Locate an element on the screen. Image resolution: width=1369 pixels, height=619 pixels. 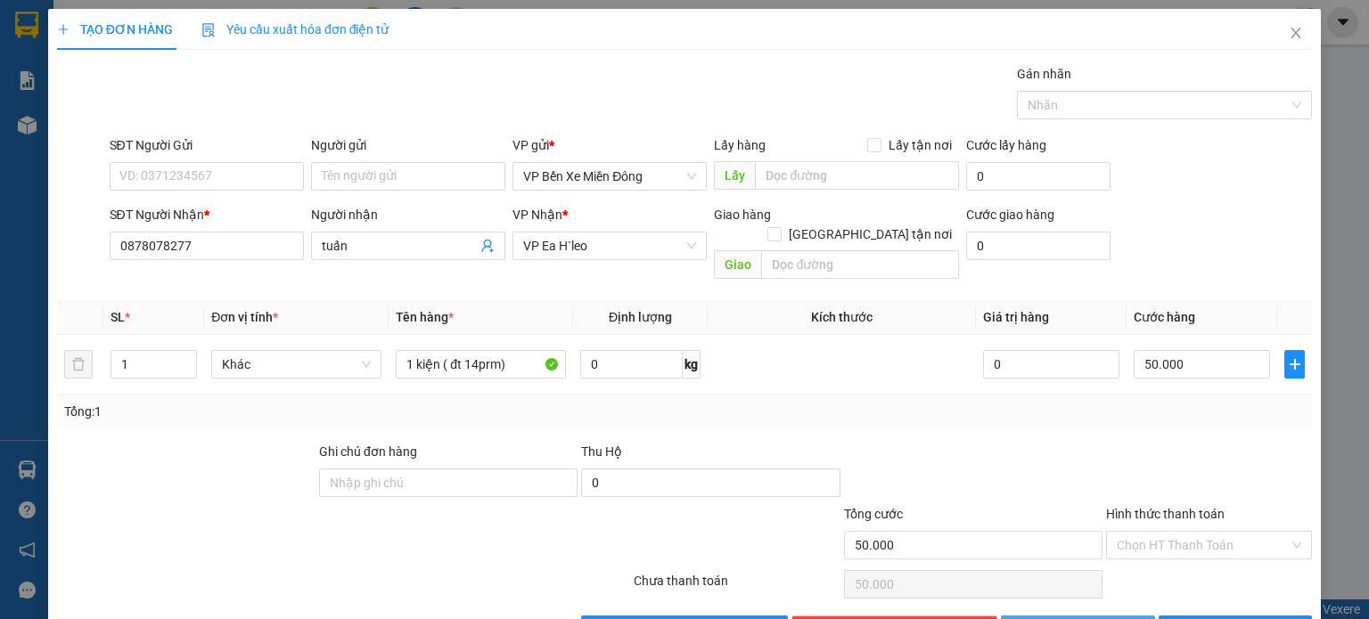
div: SĐT Người Nhận is located at coordinates (207, 215).